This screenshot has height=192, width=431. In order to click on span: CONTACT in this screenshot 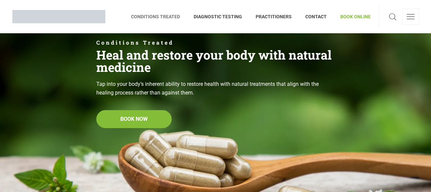, I will do `click(316, 17)`.